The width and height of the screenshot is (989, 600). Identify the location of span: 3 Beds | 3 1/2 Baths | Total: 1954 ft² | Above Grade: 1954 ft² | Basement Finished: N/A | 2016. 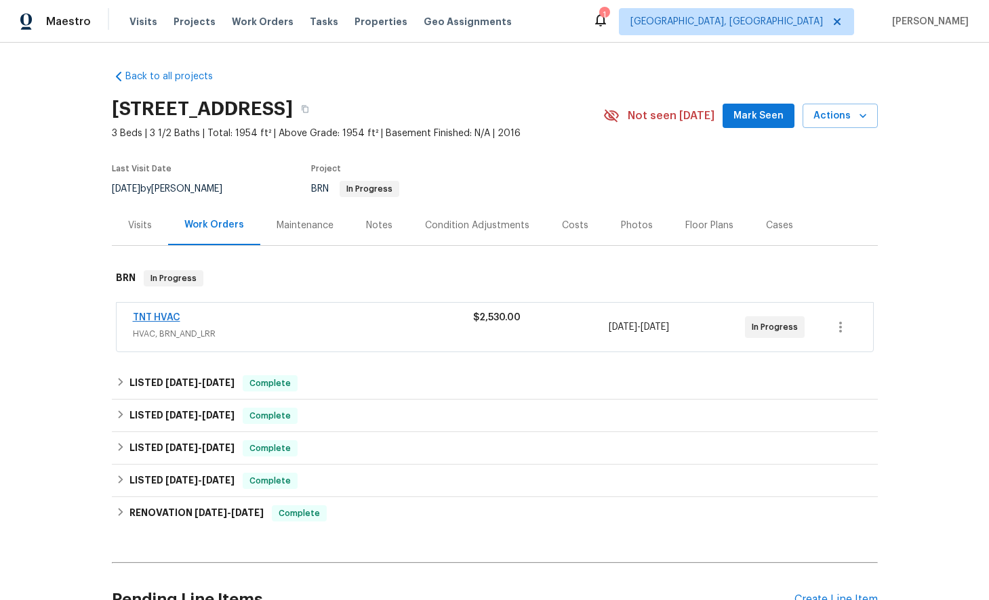
(357, 134).